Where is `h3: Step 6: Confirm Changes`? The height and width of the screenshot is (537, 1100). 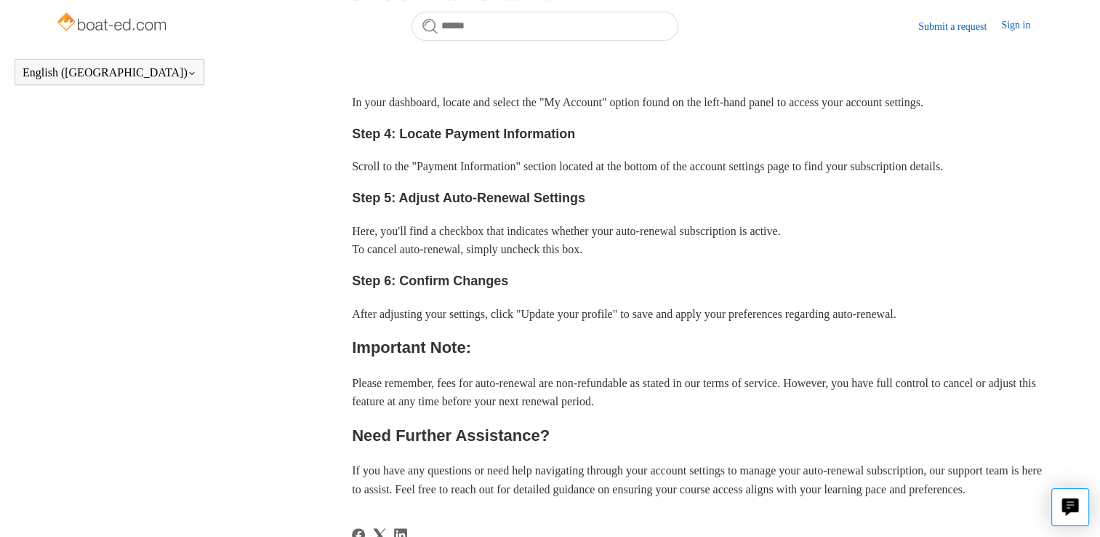 h3: Step 6: Confirm Changes is located at coordinates (698, 281).